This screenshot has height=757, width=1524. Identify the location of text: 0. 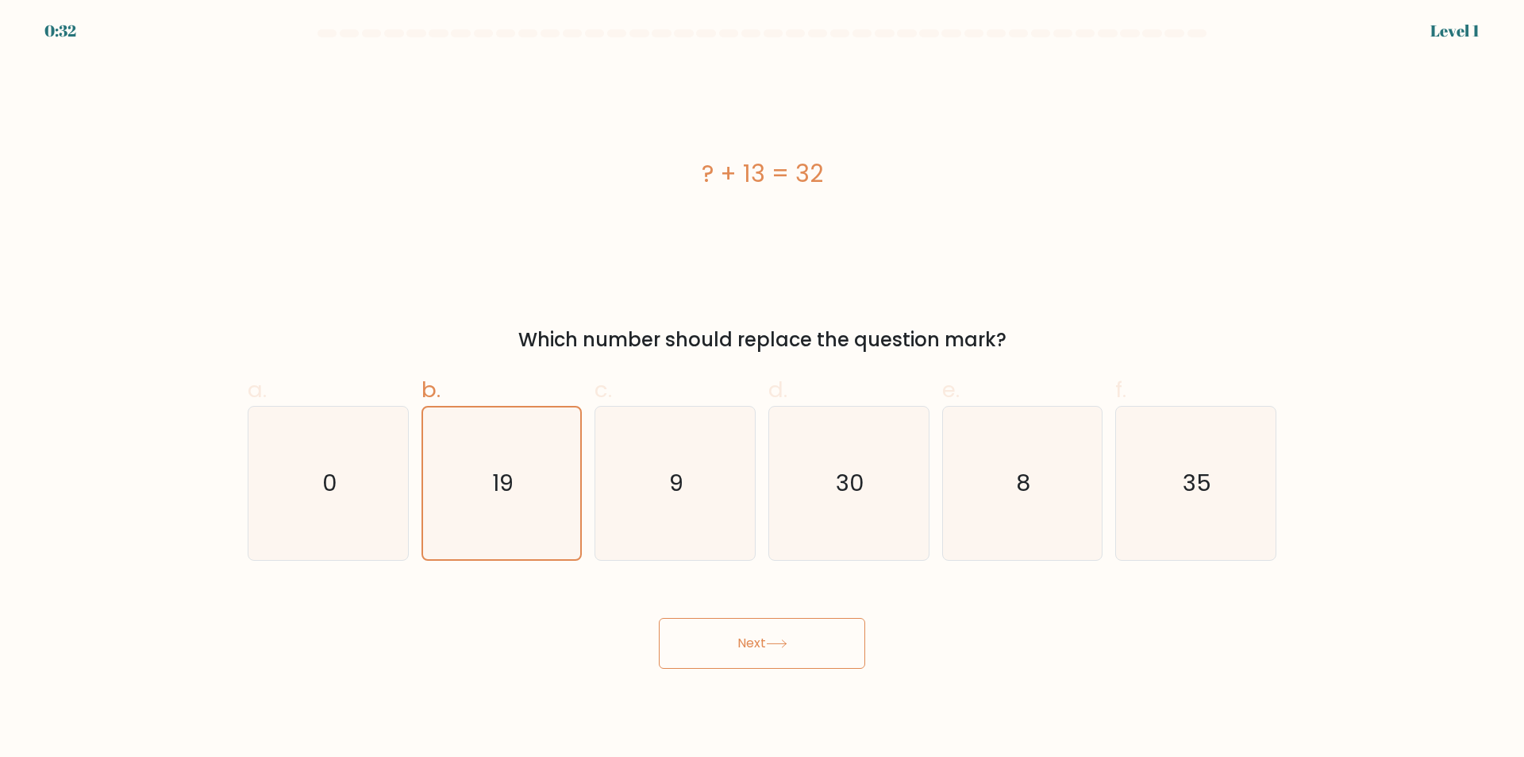
(329, 483).